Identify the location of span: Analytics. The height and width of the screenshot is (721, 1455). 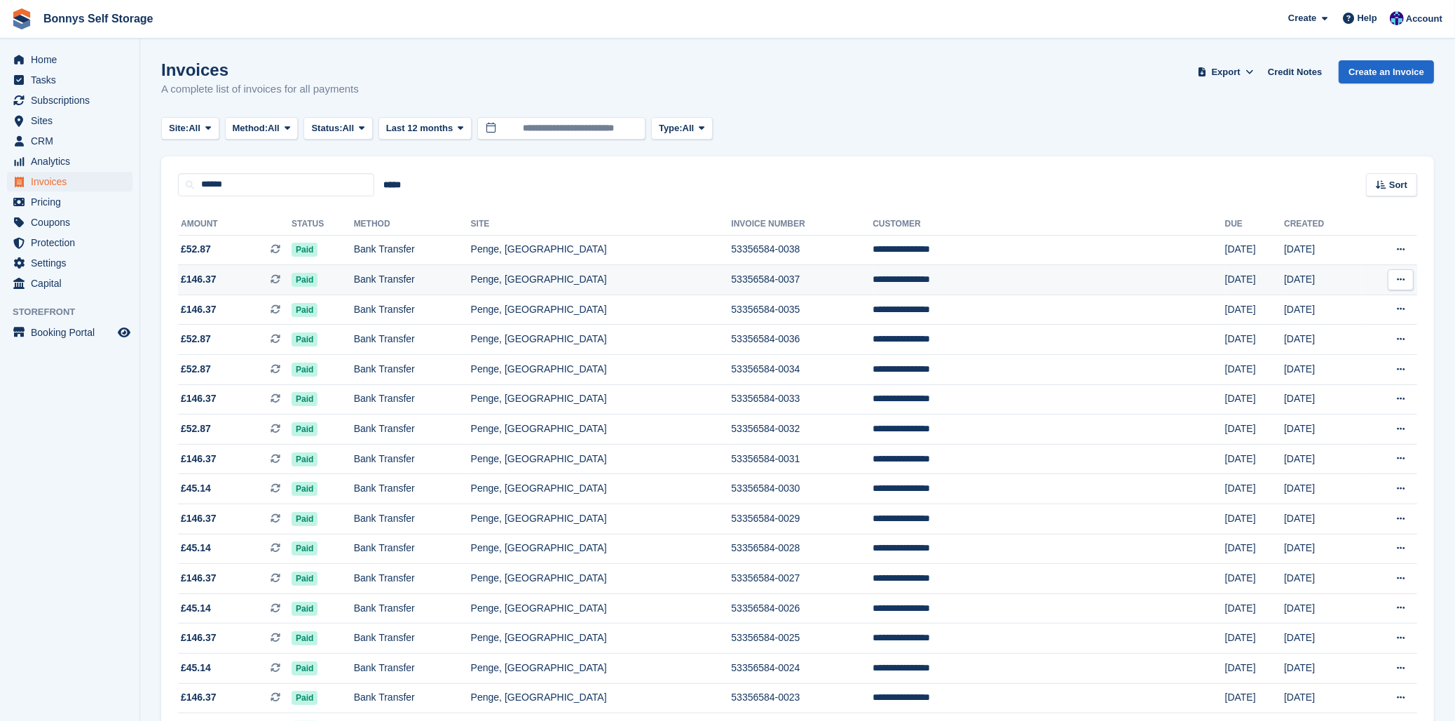
(73, 161).